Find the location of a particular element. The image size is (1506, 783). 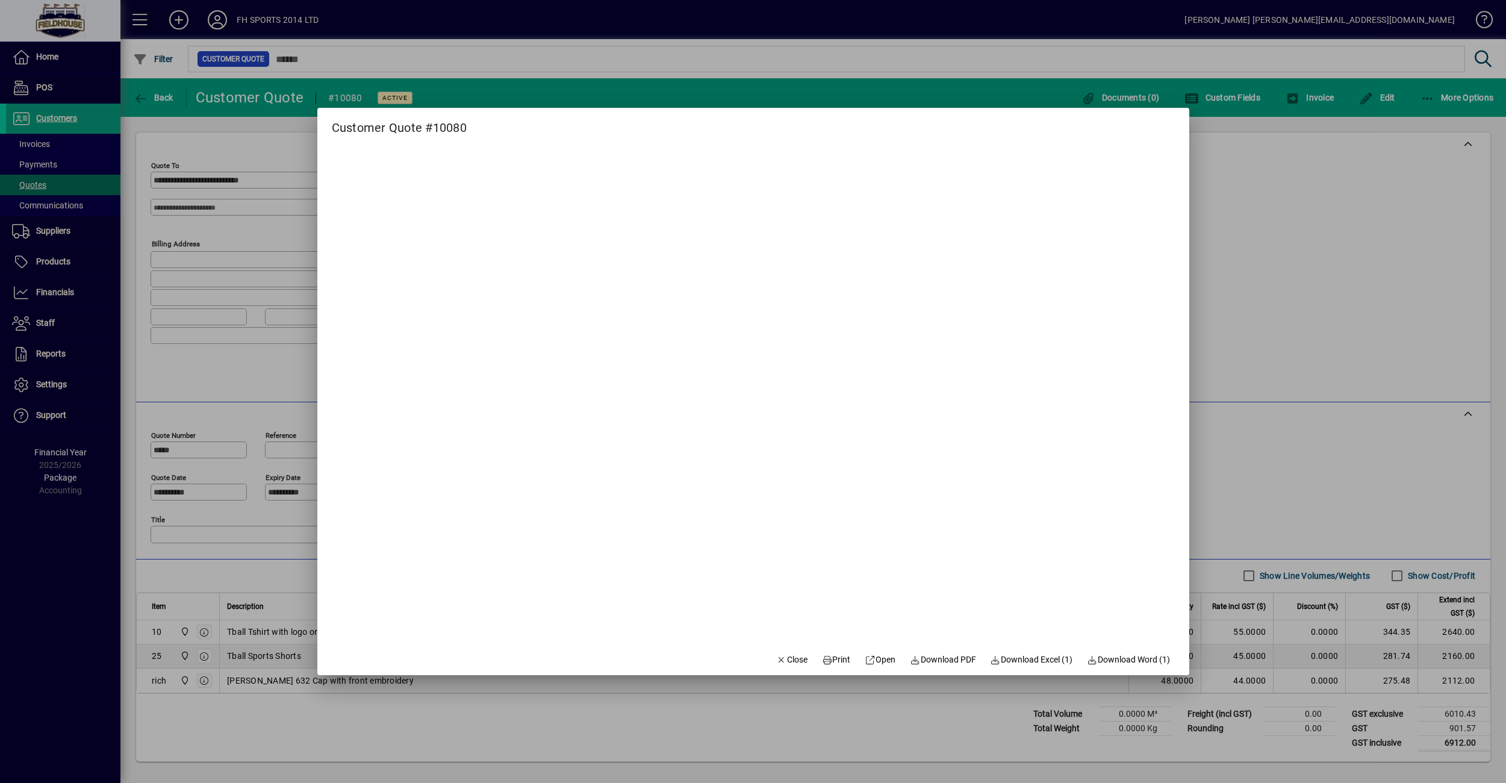

button: Close is located at coordinates (792, 660).